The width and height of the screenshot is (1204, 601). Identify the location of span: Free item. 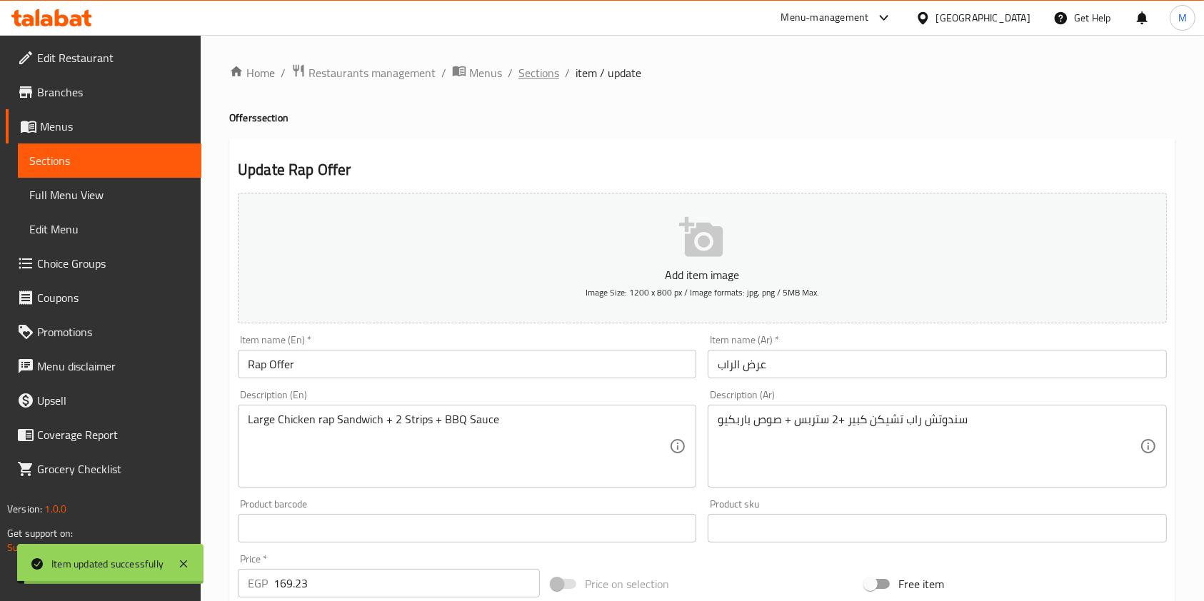
(921, 584).